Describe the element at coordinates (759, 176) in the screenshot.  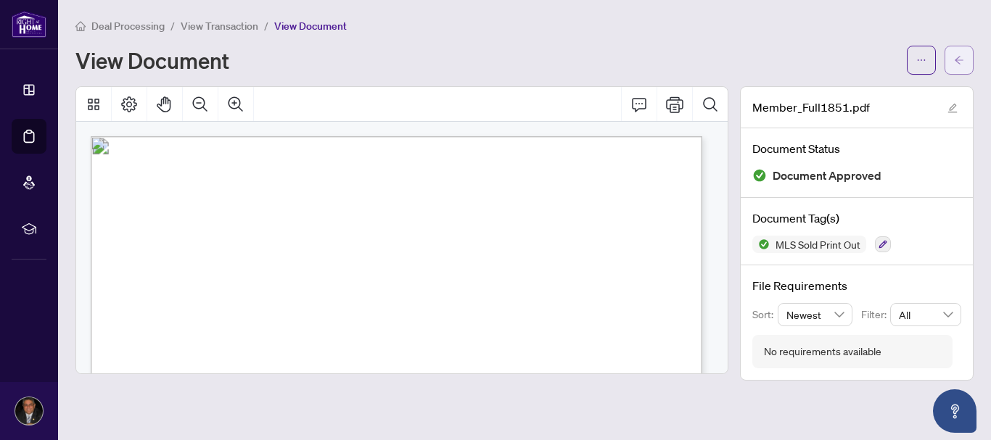
I see `img: Document Status` at that location.